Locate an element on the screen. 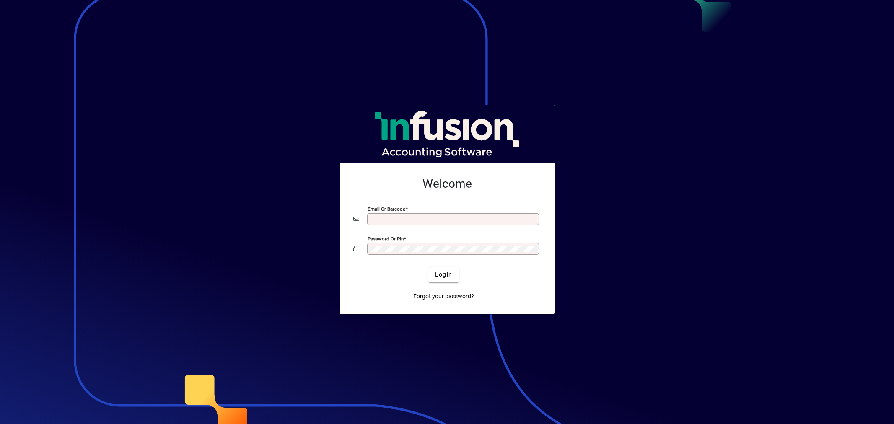 The height and width of the screenshot is (424, 894). h2: Welcome is located at coordinates (447, 184).